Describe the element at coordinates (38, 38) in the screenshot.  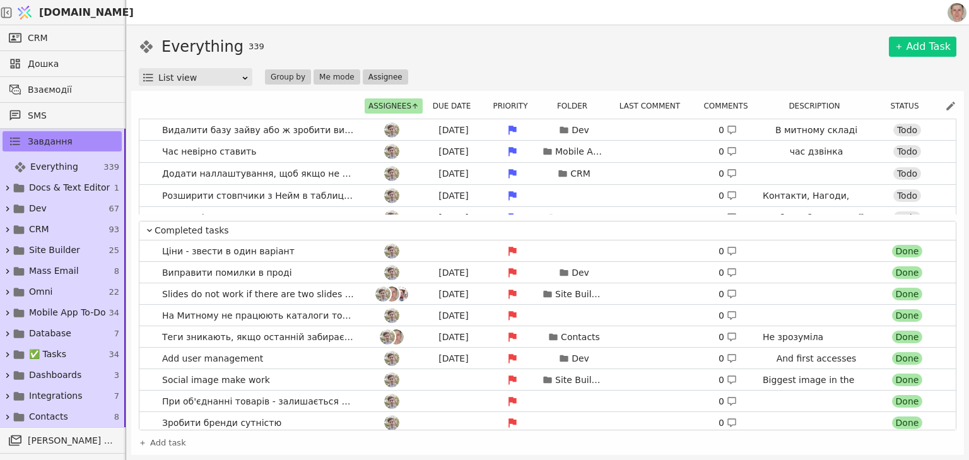
I see `span: CRM` at that location.